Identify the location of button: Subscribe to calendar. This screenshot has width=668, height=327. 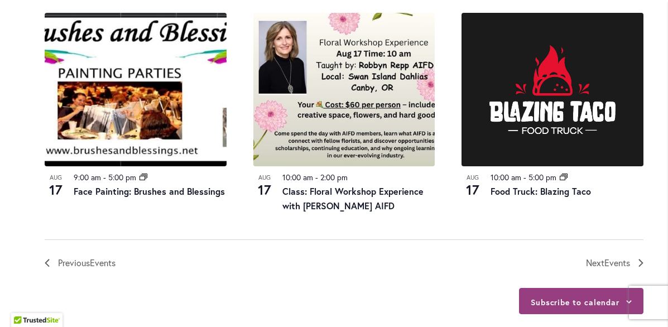
(575, 302).